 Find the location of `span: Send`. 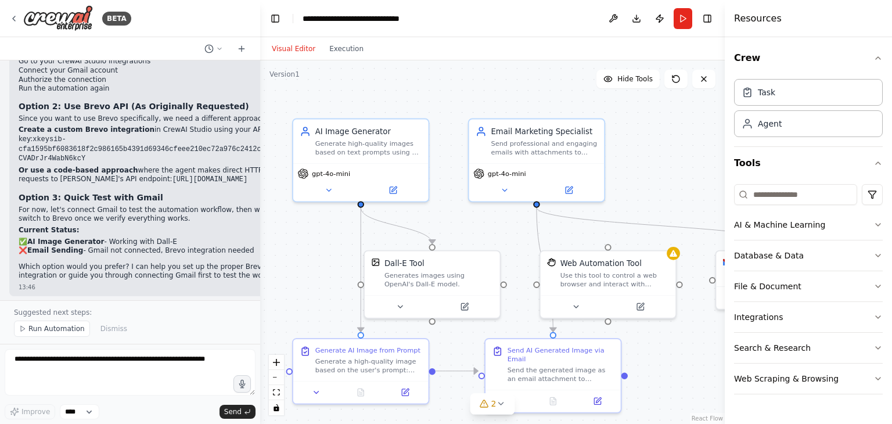

span: Send is located at coordinates (233, 412).